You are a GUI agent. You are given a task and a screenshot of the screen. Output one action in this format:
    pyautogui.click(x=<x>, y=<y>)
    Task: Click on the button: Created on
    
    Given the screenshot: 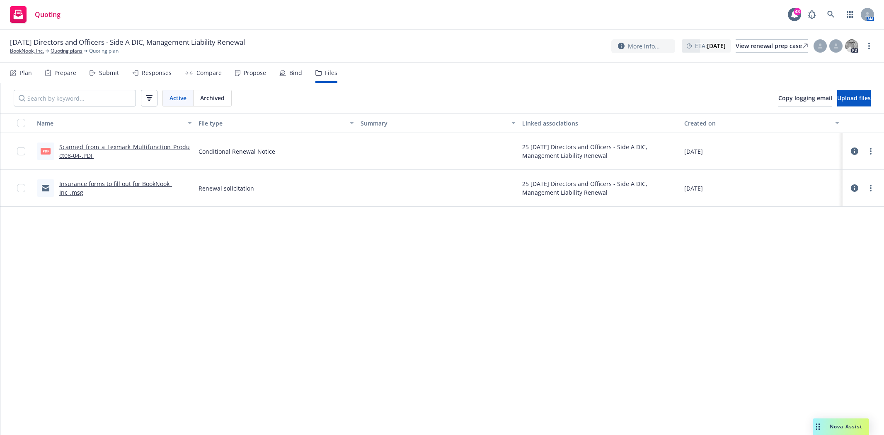 What is the action you would take?
    pyautogui.click(x=761, y=123)
    